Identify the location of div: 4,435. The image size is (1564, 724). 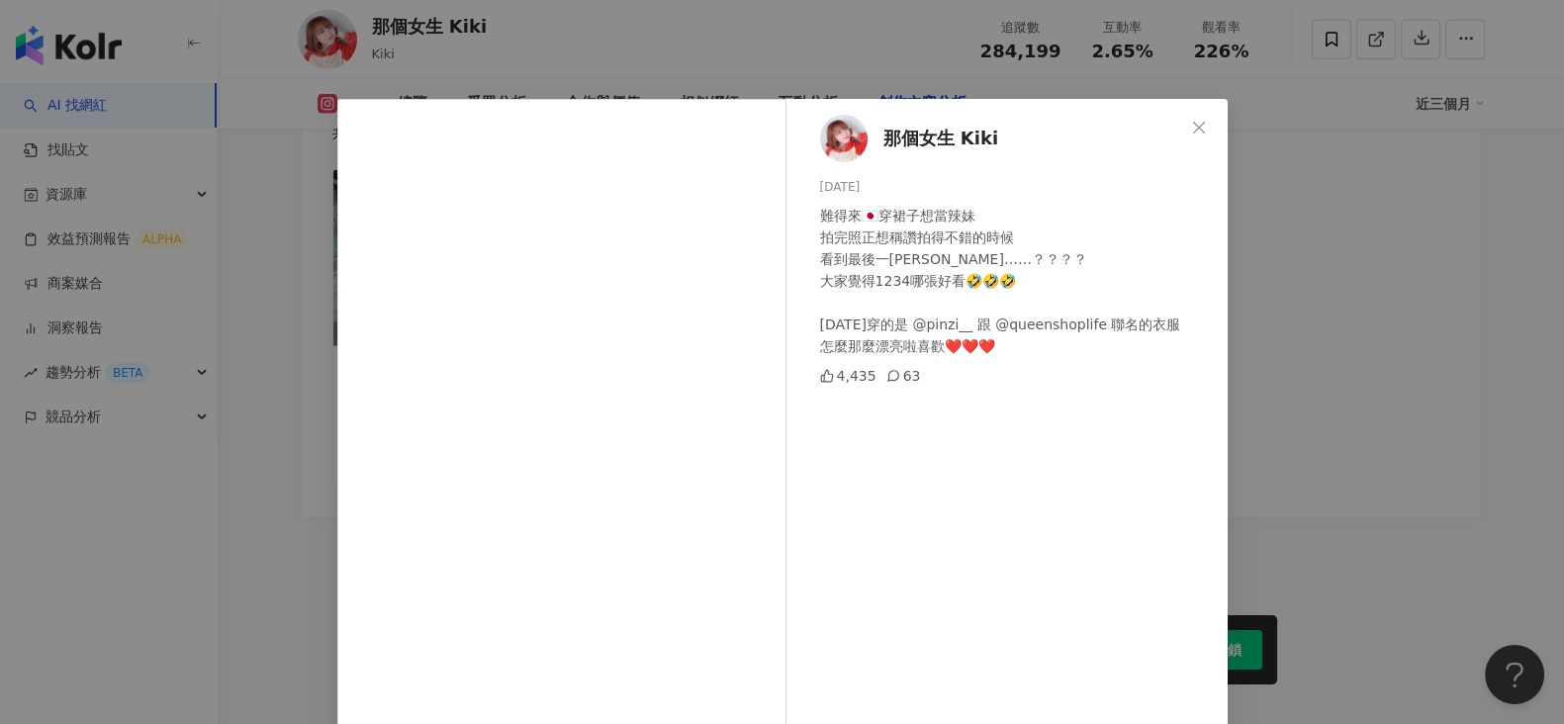
(848, 376).